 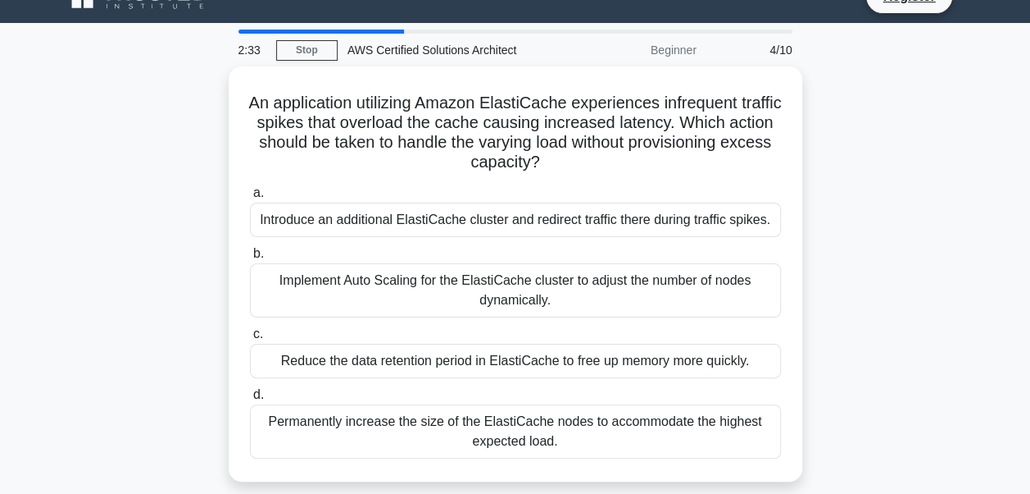 What do you see at coordinates (754, 50) in the screenshot?
I see `div: 4/10` at bounding box center [754, 50].